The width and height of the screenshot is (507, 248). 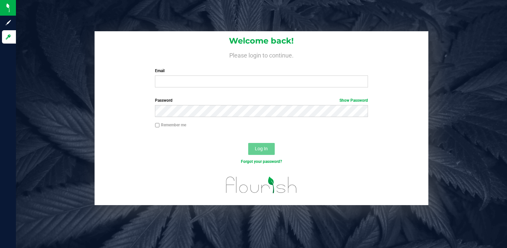 I want to click on h4: Please login to continue., so click(x=262, y=54).